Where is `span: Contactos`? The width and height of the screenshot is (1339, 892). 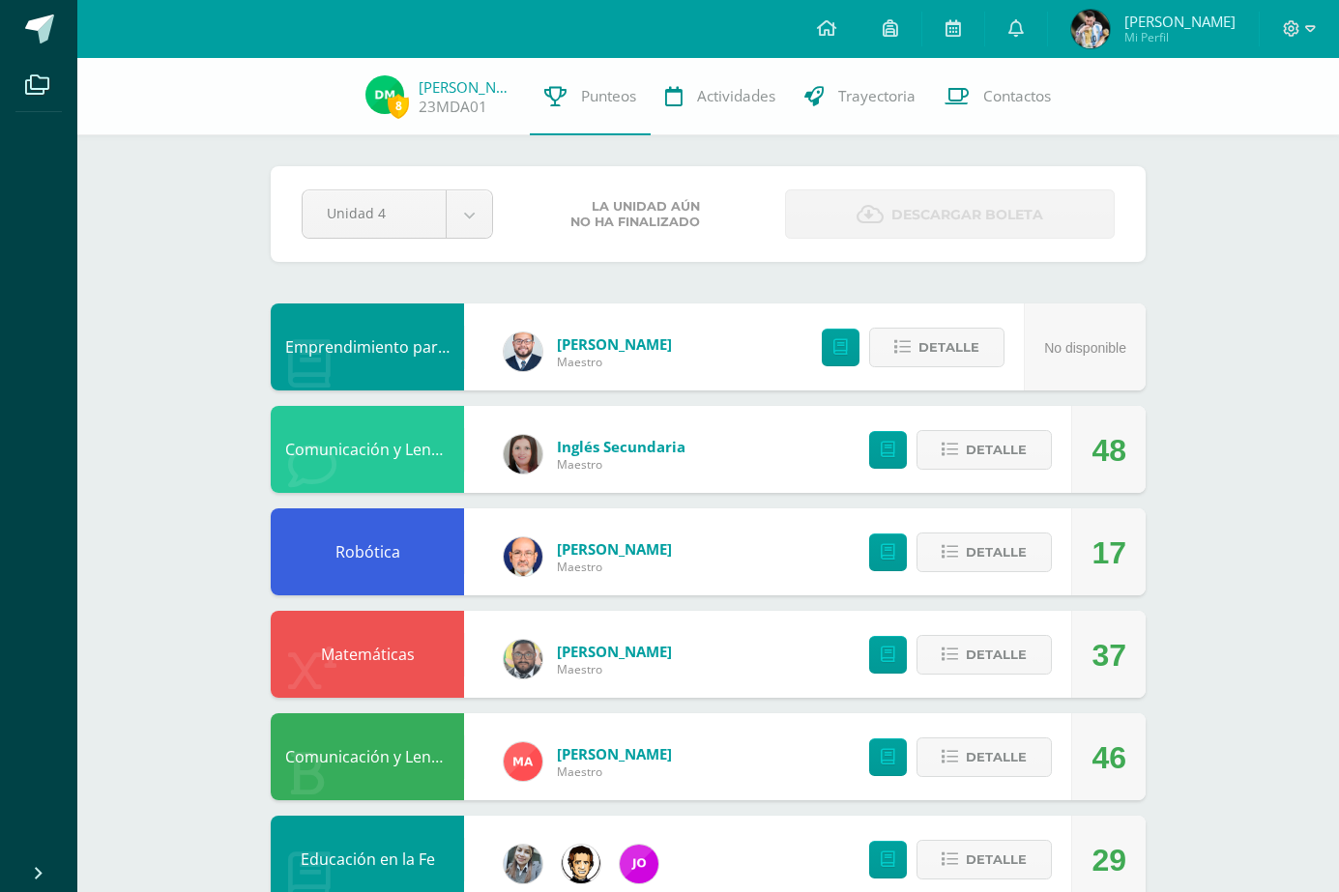
span: Contactos is located at coordinates (1017, 96).